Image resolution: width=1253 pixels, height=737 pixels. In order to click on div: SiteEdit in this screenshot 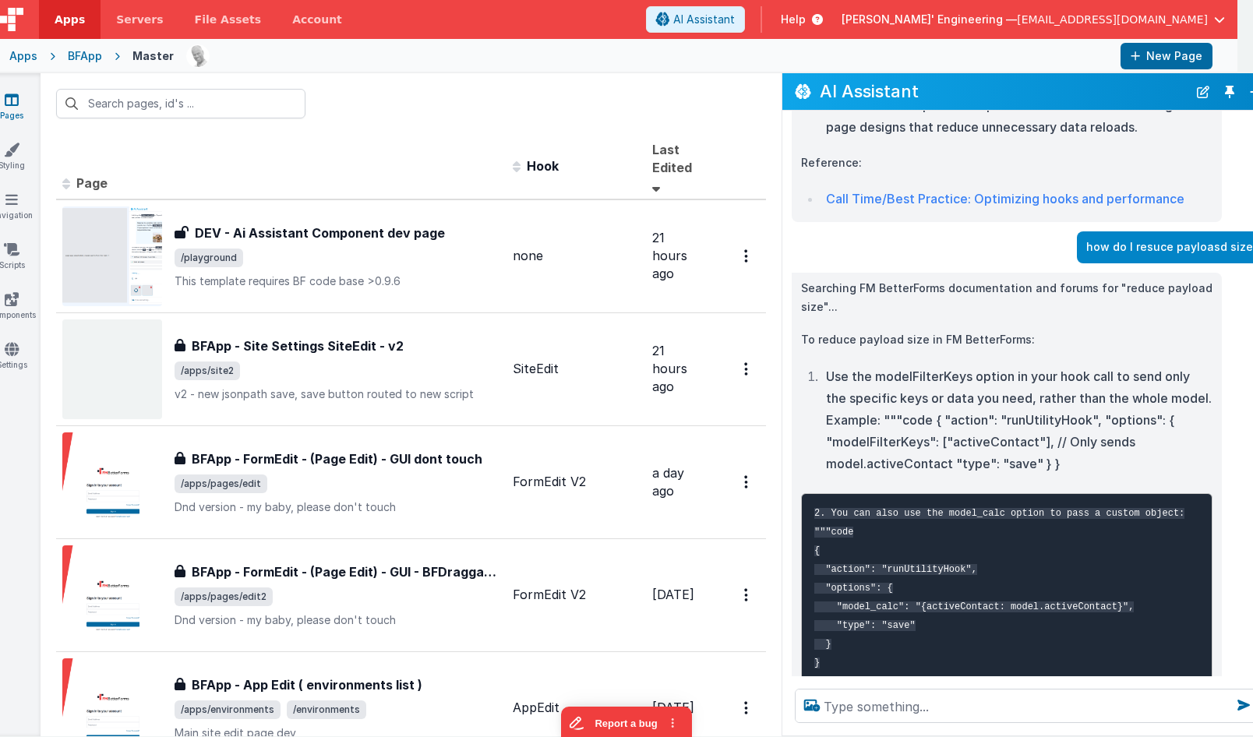, I will do `click(576, 369)`.